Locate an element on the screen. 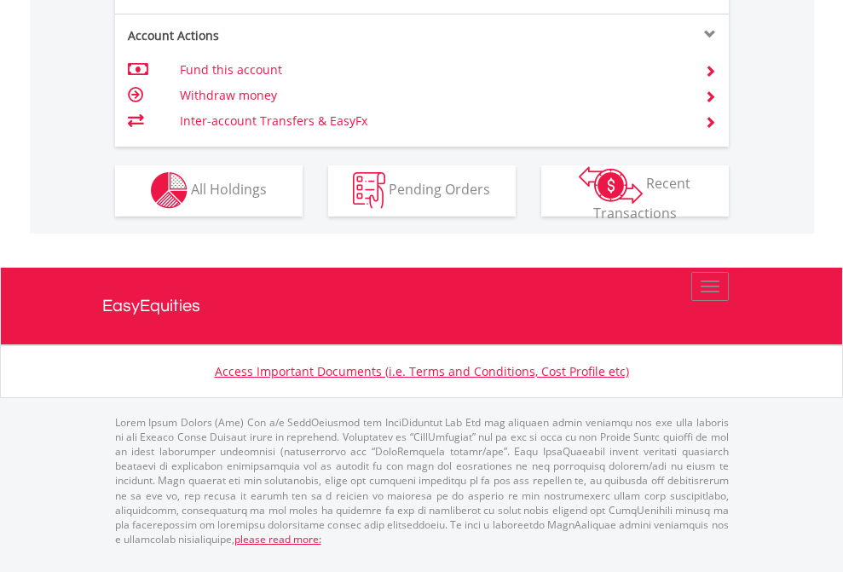 This screenshot has width=843, height=572. span: All Holdings is located at coordinates (229, 189).